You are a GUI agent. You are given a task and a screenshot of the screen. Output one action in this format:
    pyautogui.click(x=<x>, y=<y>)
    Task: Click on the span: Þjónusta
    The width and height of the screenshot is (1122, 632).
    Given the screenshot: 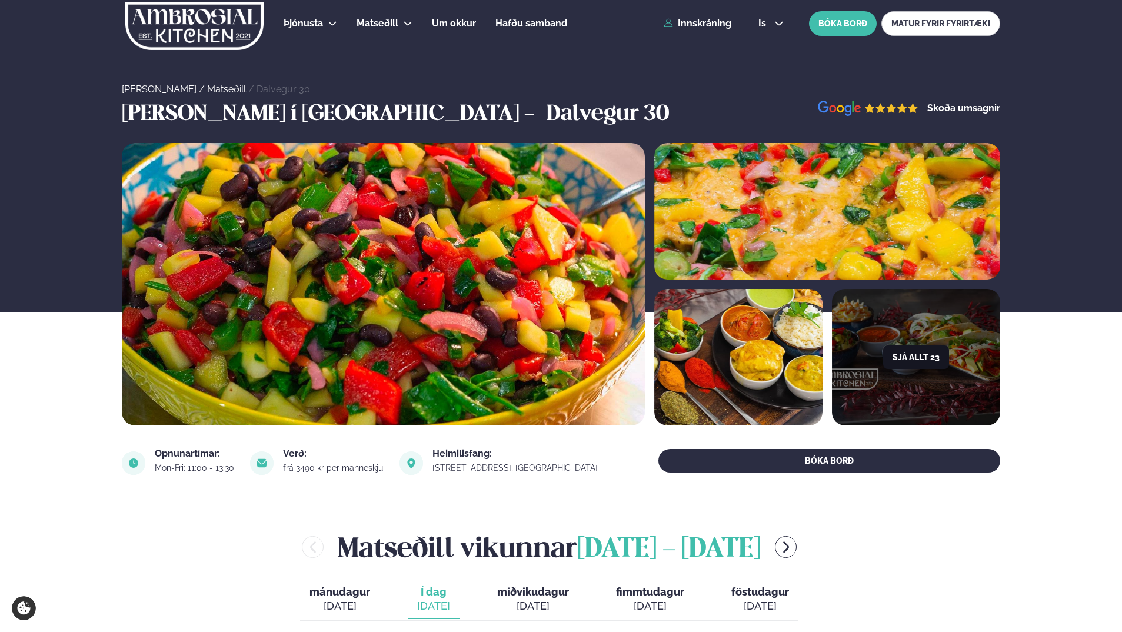 What is the action you would take?
    pyautogui.click(x=303, y=23)
    